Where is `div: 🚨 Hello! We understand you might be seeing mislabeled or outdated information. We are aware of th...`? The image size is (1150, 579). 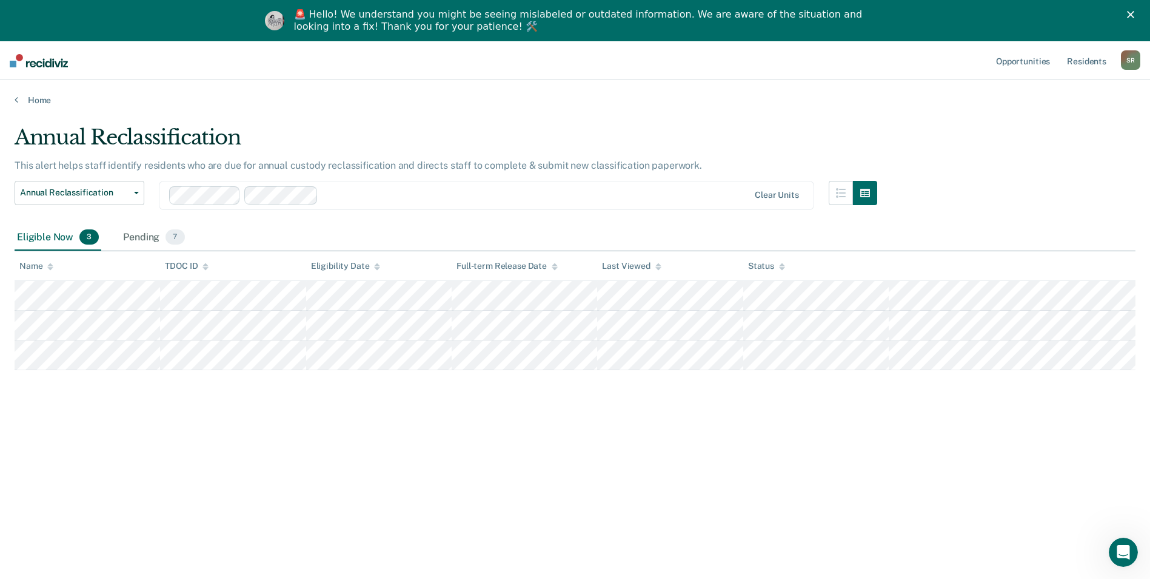
div: 🚨 Hello! We understand you might be seeing mislabeled or outdated information. We are aware of th... is located at coordinates (580, 21).